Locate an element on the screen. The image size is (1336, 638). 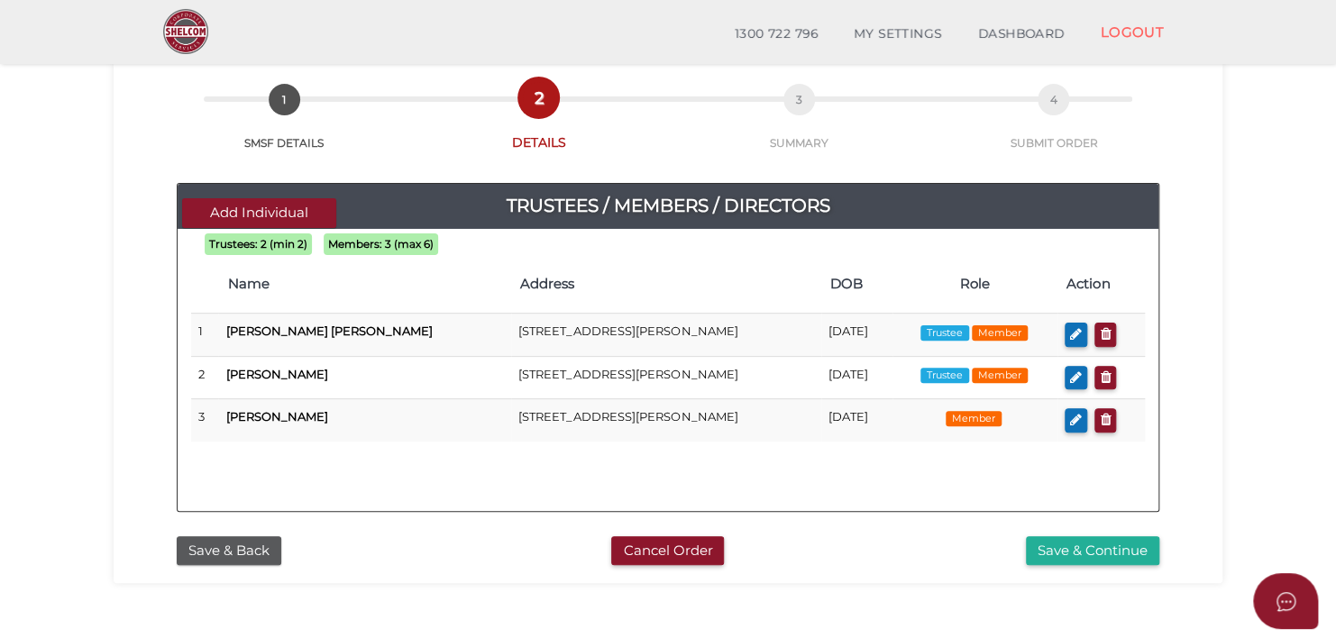
a: 3SUMMARY is located at coordinates (798, 127).